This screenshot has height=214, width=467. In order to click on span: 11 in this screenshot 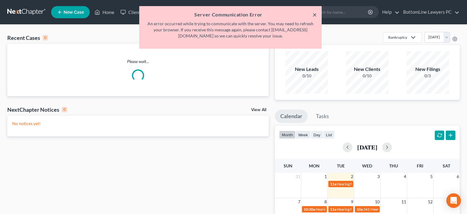, I will do `click(404, 201)`.